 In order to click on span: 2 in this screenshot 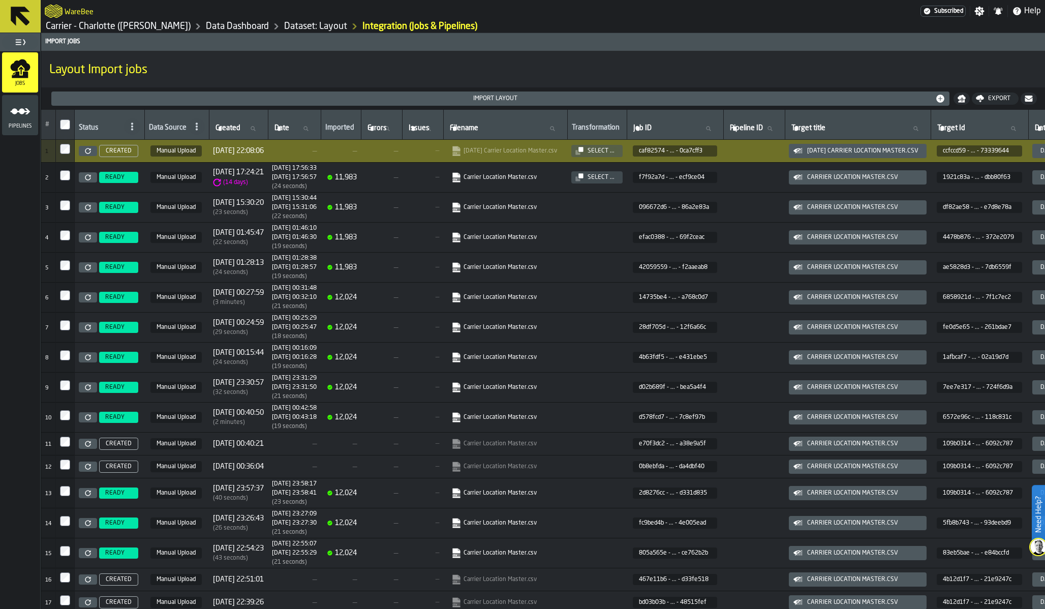, I will do `click(47, 178)`.